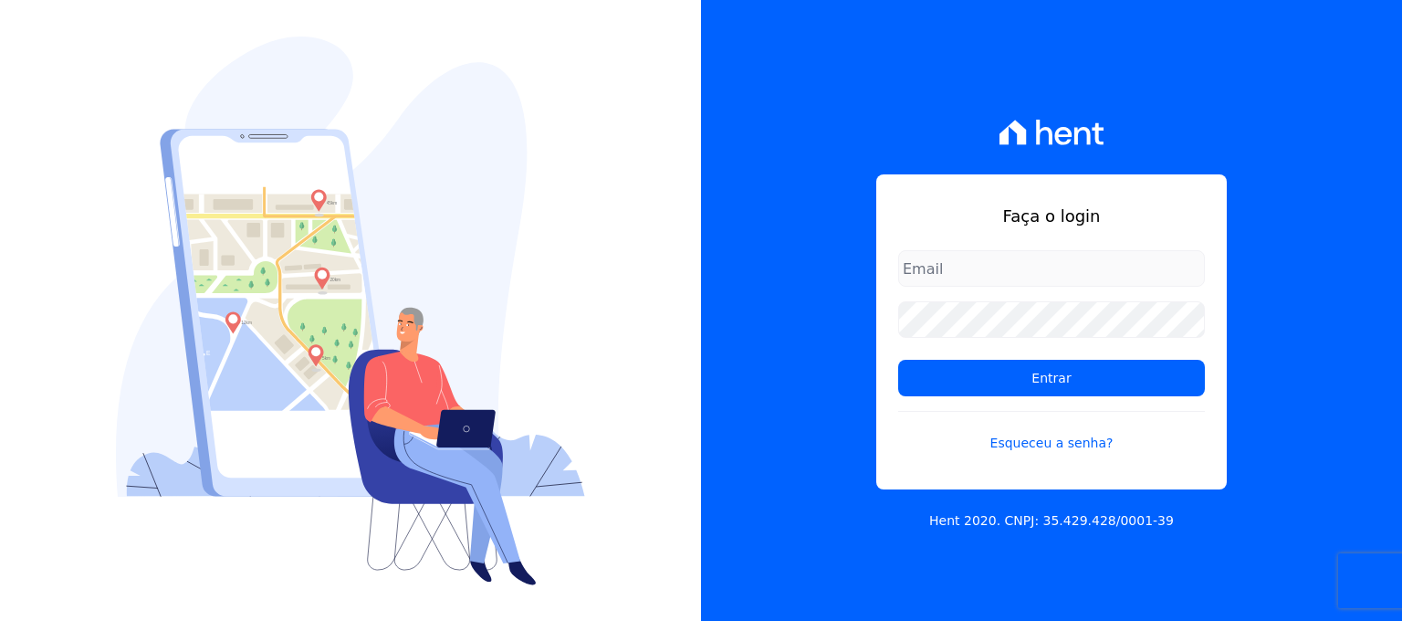  I want to click on p: Hent 2020. CNPJ: 35.429.428/0001-39, so click(1052, 520).